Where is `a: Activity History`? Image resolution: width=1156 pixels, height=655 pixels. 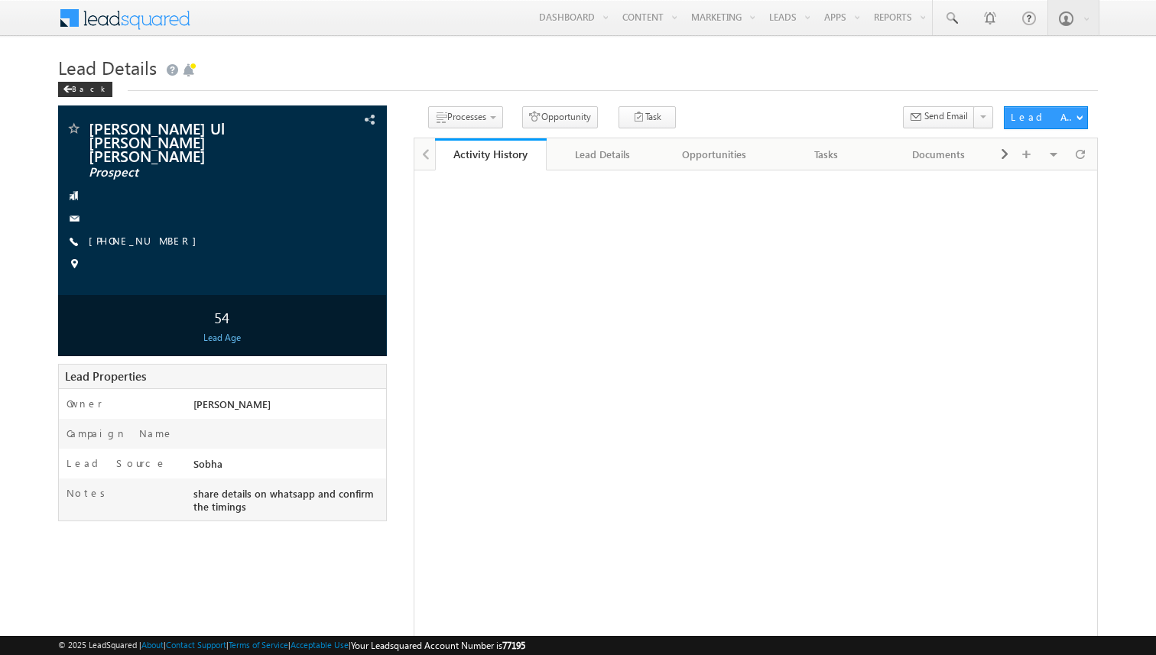
a: Activity History is located at coordinates (491, 154).